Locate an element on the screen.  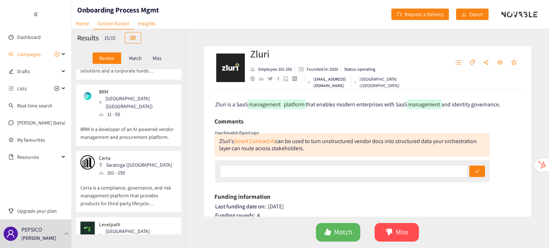
span: Match is located at coordinates (343, 232).